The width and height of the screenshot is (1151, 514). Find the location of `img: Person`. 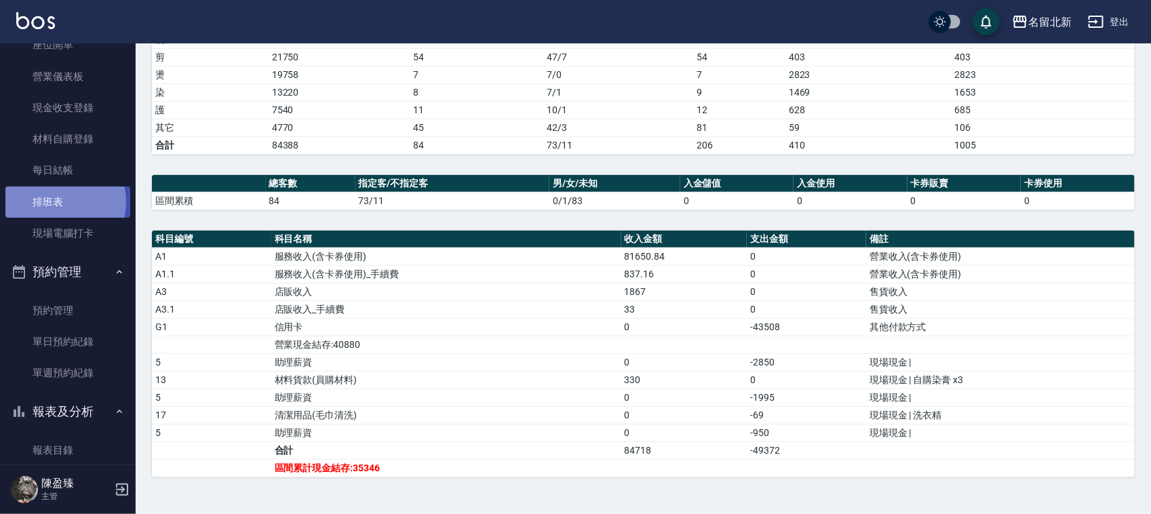

img: Person is located at coordinates (24, 490).